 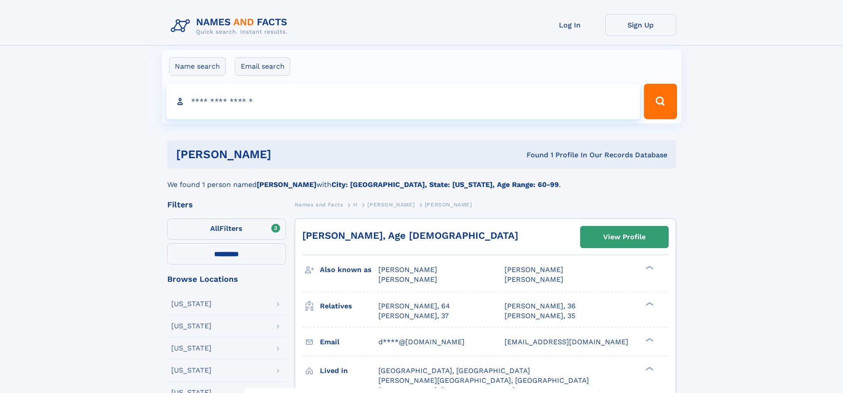 What do you see at coordinates (624, 237) in the screenshot?
I see `a: View Profile` at bounding box center [624, 237].